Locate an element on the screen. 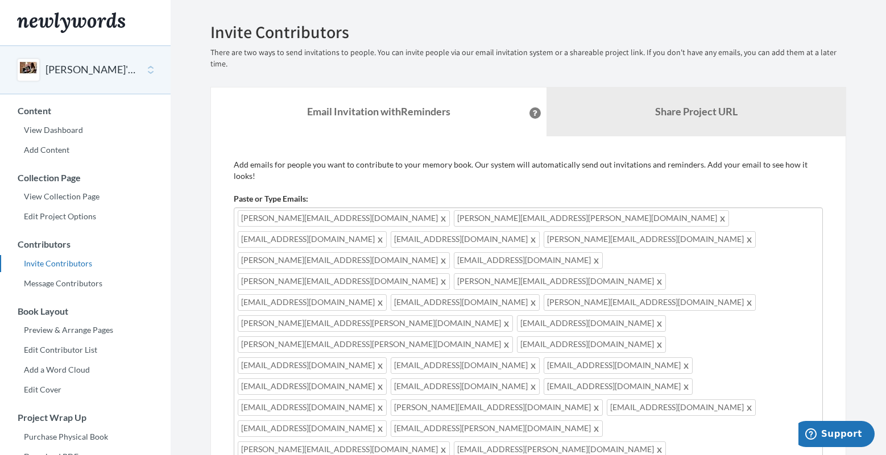 Image resolution: width=886 pixels, height=455 pixels. h3: Project Wrap Up is located at coordinates (85, 418).